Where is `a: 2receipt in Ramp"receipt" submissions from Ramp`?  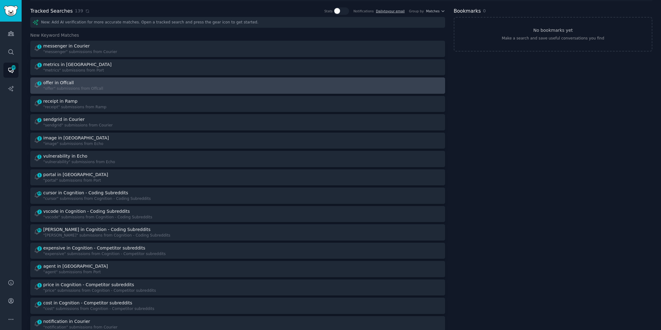 a: 2receipt in Ramp"receipt" submissions from Ramp is located at coordinates (237, 104).